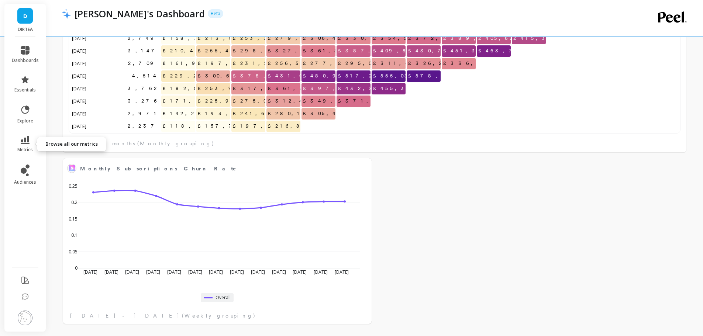 The height and width of the screenshot is (336, 703). Describe the element at coordinates (478, 38) in the screenshot. I see `span: £389,706.29` at that location.